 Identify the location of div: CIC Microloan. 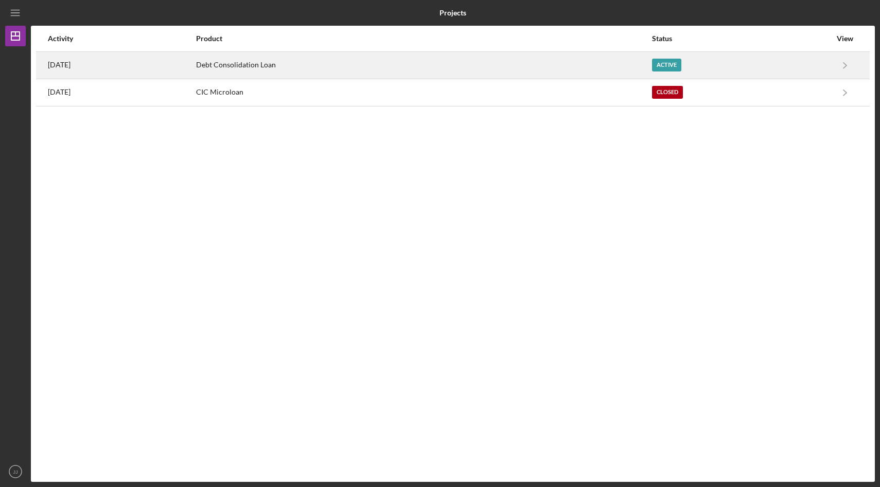
(424, 93).